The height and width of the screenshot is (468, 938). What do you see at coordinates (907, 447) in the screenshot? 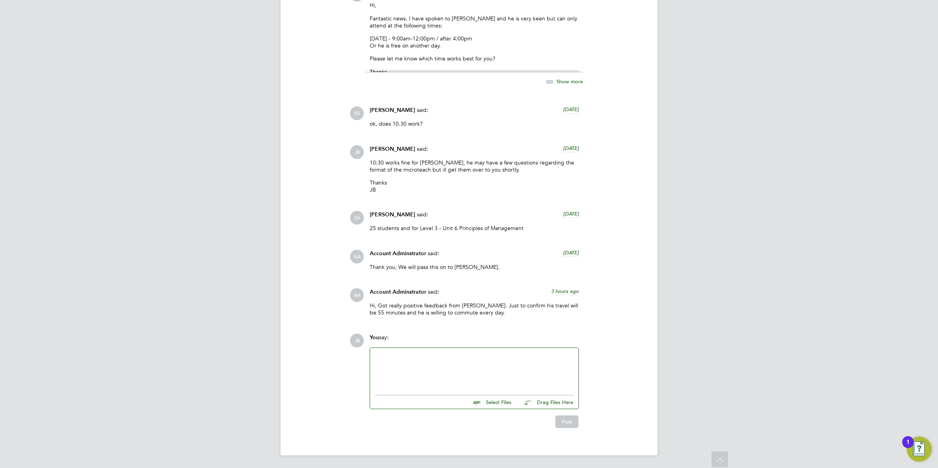
I see `div: 1` at bounding box center [907, 447].